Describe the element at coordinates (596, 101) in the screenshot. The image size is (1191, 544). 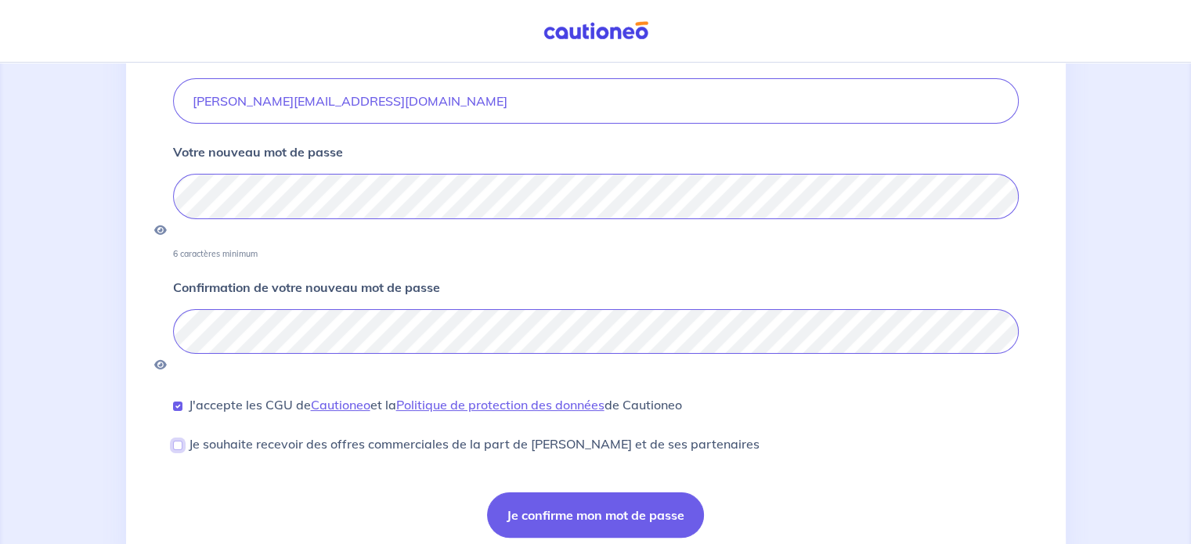
I see `input: email.placeholder` at that location.